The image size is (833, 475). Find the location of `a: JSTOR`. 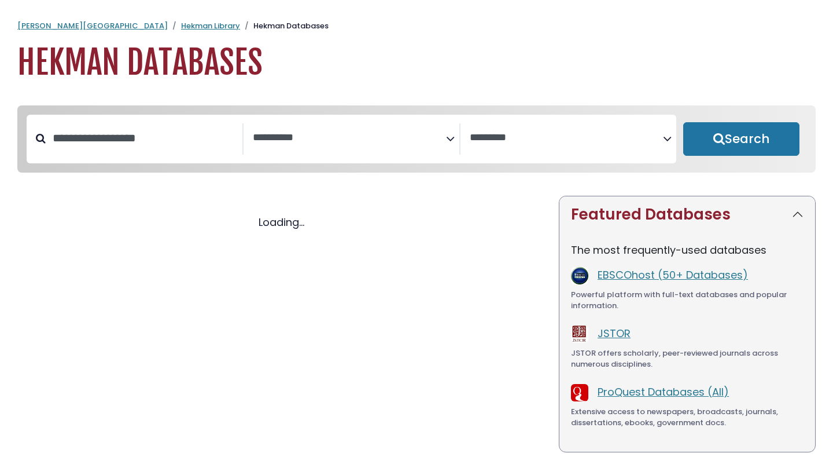

a: JSTOR is located at coordinates (614, 333).